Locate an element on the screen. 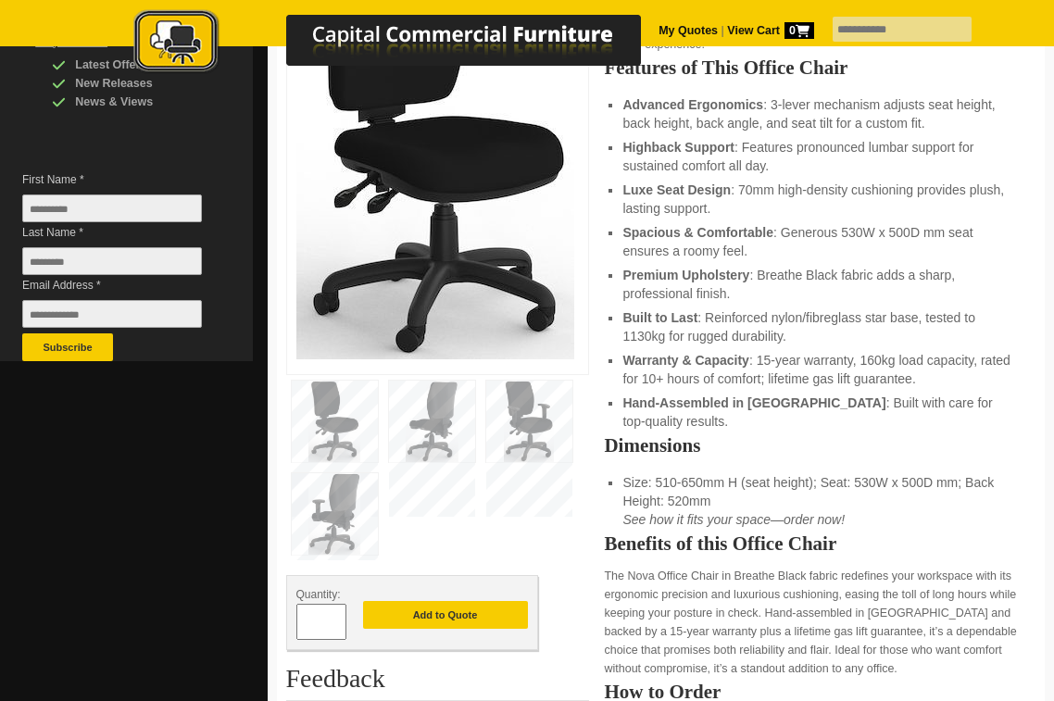 The height and width of the screenshot is (701, 1054). strong: Built to Last is located at coordinates (659, 318).